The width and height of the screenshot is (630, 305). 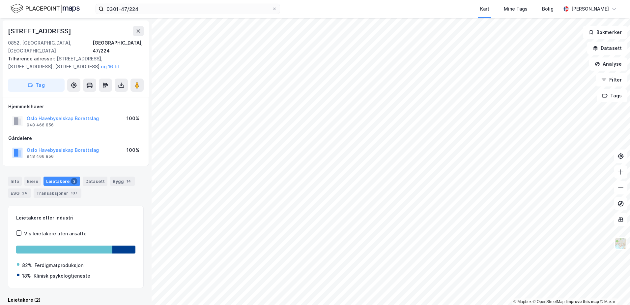 I want to click on div: Hjemmelshaver, so click(x=76, y=107).